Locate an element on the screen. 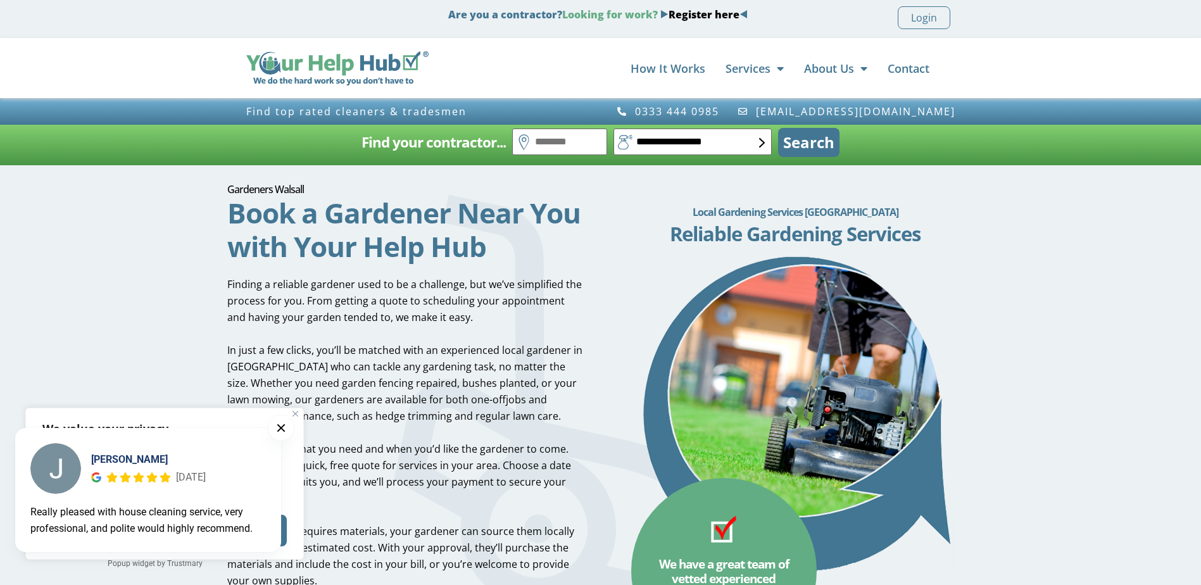 This screenshot has height=585, width=1201. img: Gardeners Walsall - gardening services arrow is located at coordinates (795, 415).